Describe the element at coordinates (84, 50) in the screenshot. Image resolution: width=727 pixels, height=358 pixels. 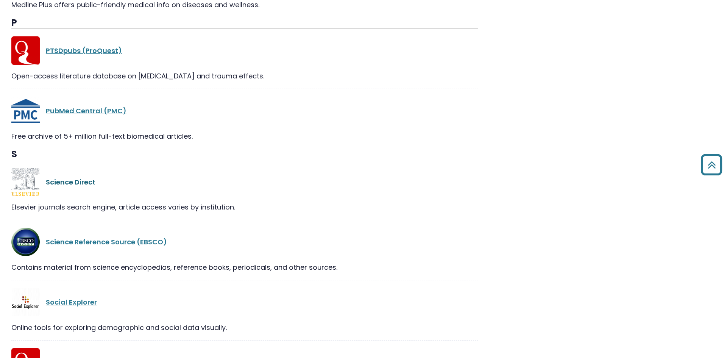
I see `a: PTSDpubs (ProQuest)` at that location.